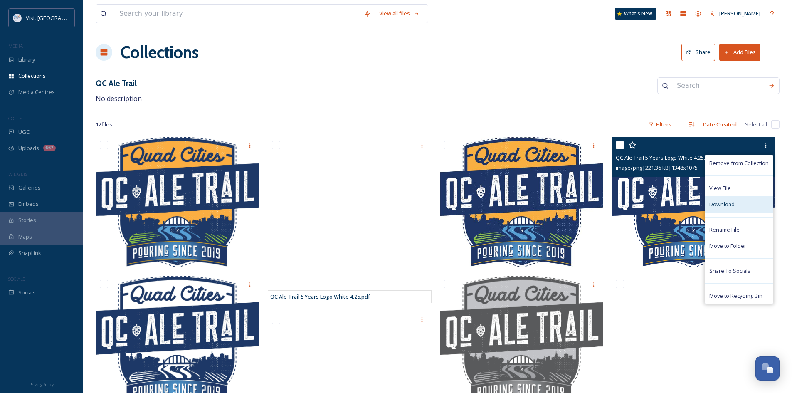  Describe the element at coordinates (719, 86) in the screenshot. I see `input: Search` at that location.